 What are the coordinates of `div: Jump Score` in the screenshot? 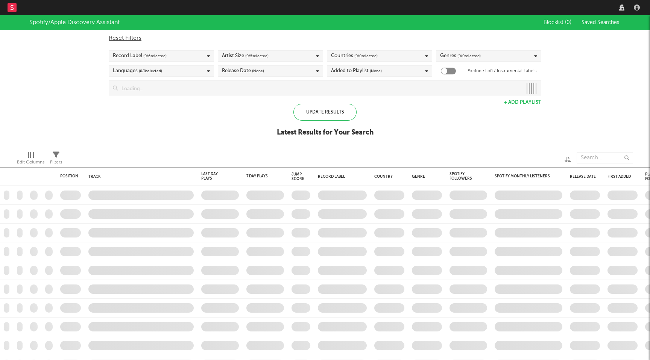 It's located at (298, 177).